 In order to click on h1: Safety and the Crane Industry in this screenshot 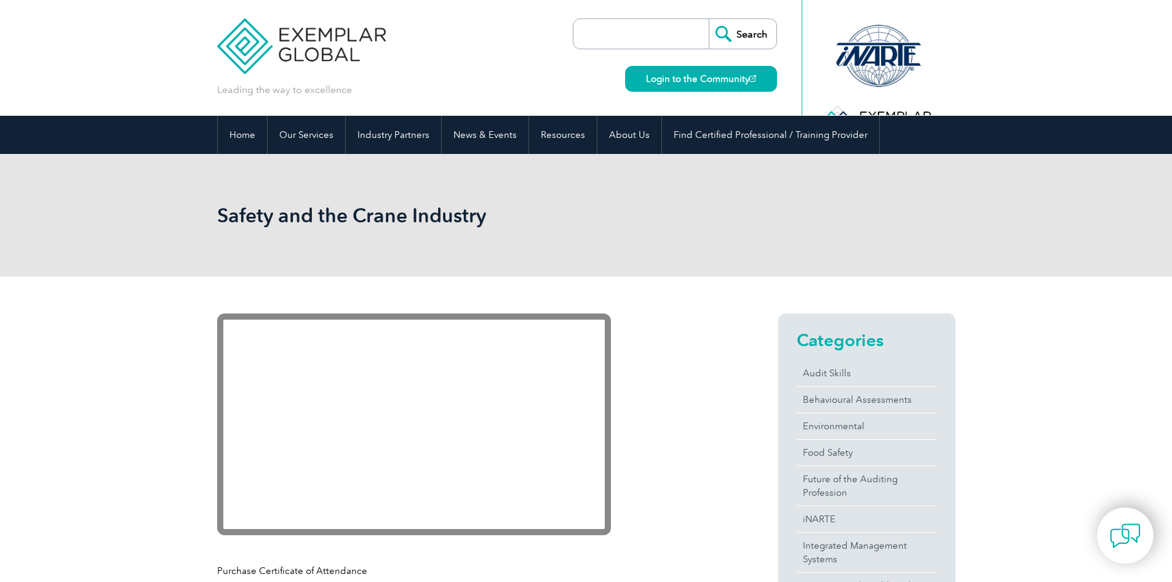, I will do `click(454, 215)`.